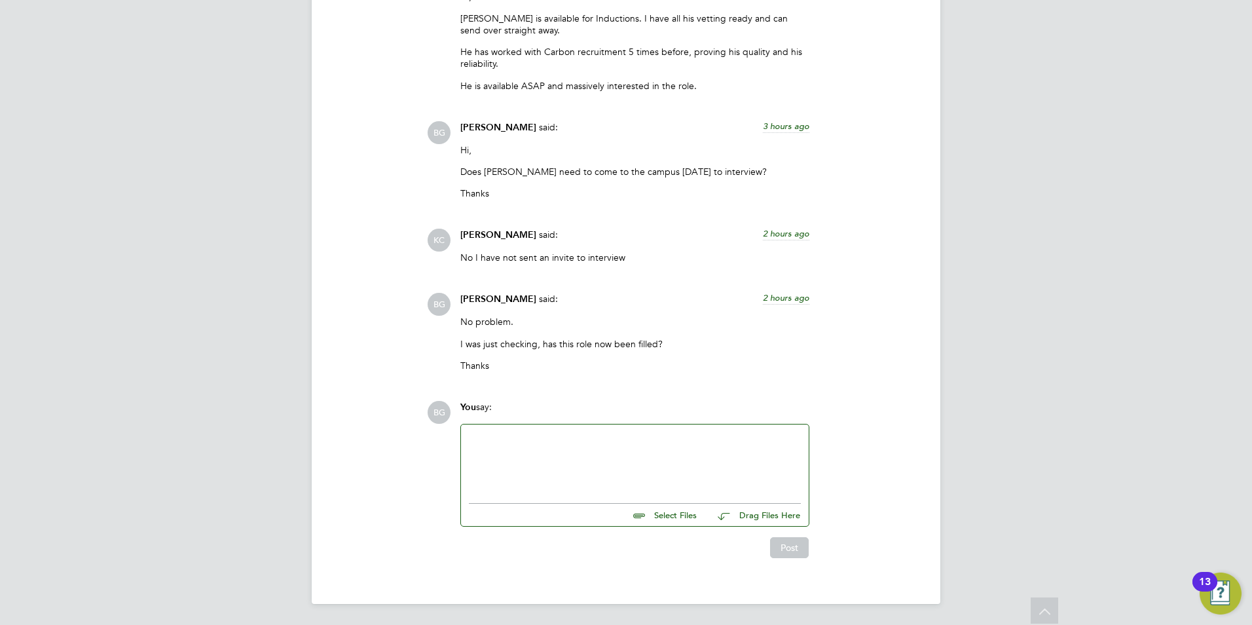 The width and height of the screenshot is (1252, 625). Describe the element at coordinates (635, 322) in the screenshot. I see `p: No problem.` at that location.